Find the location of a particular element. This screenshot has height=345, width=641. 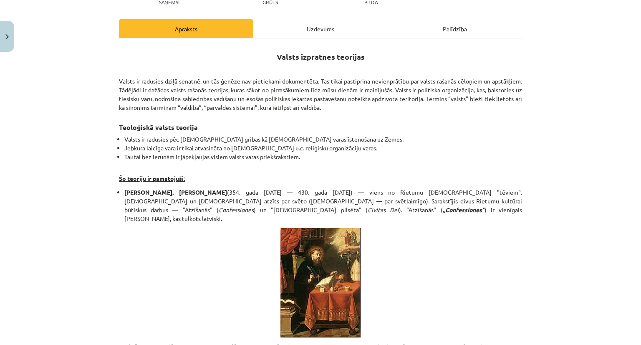

div: Uzdevums is located at coordinates (321, 28).